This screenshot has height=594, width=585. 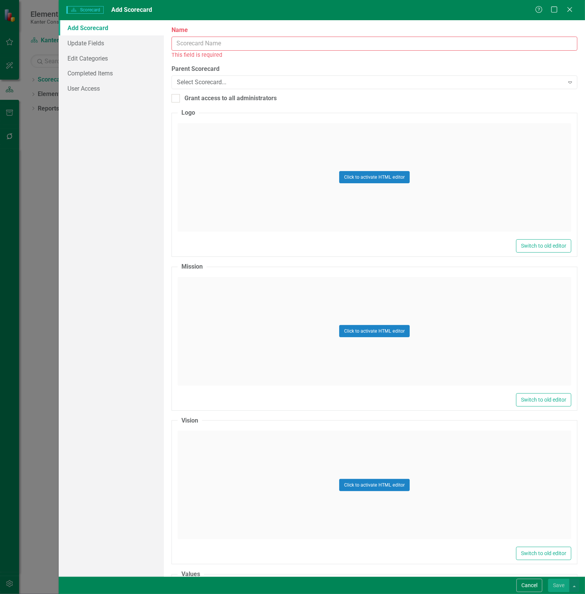 What do you see at coordinates (111, 88) in the screenshot?
I see `a: User Access` at bounding box center [111, 88].